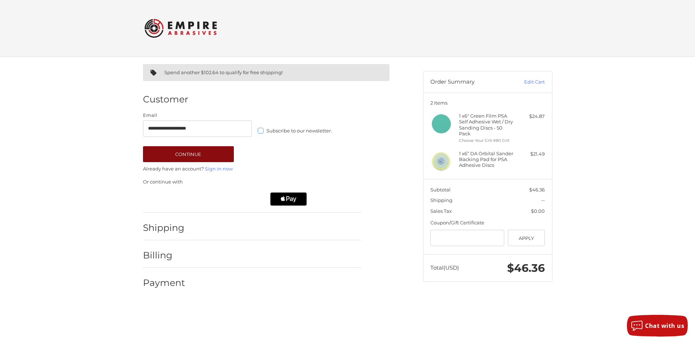 This screenshot has height=342, width=695. Describe the element at coordinates (526, 238) in the screenshot. I see `button: Apply` at that location.